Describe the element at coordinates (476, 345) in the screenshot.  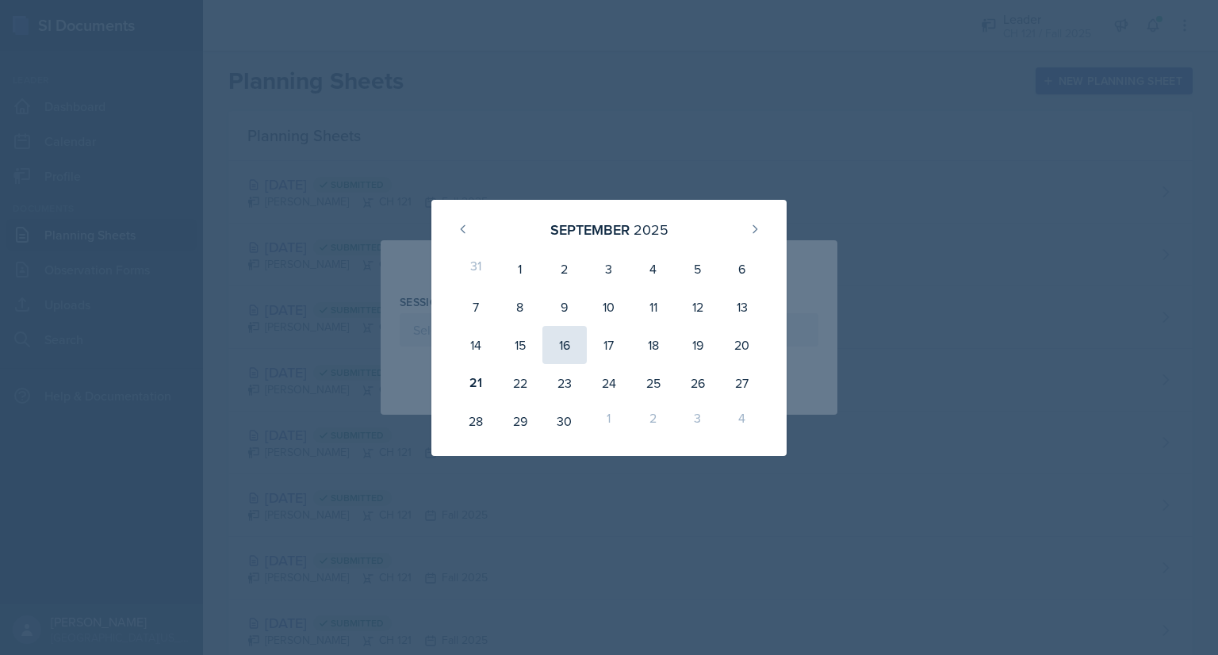
I see `div: 14` at that location.